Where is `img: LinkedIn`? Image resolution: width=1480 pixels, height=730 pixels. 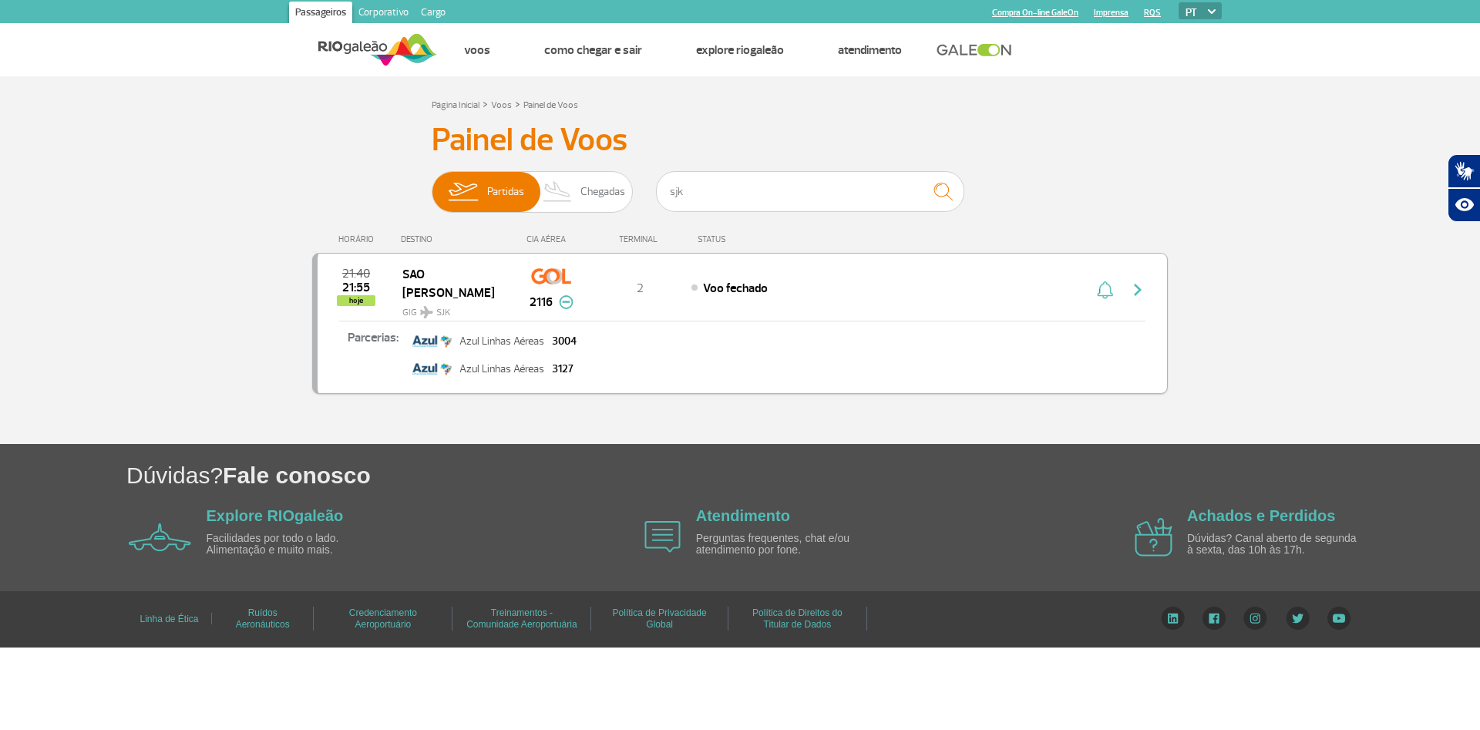 img: LinkedIn is located at coordinates (1173, 618).